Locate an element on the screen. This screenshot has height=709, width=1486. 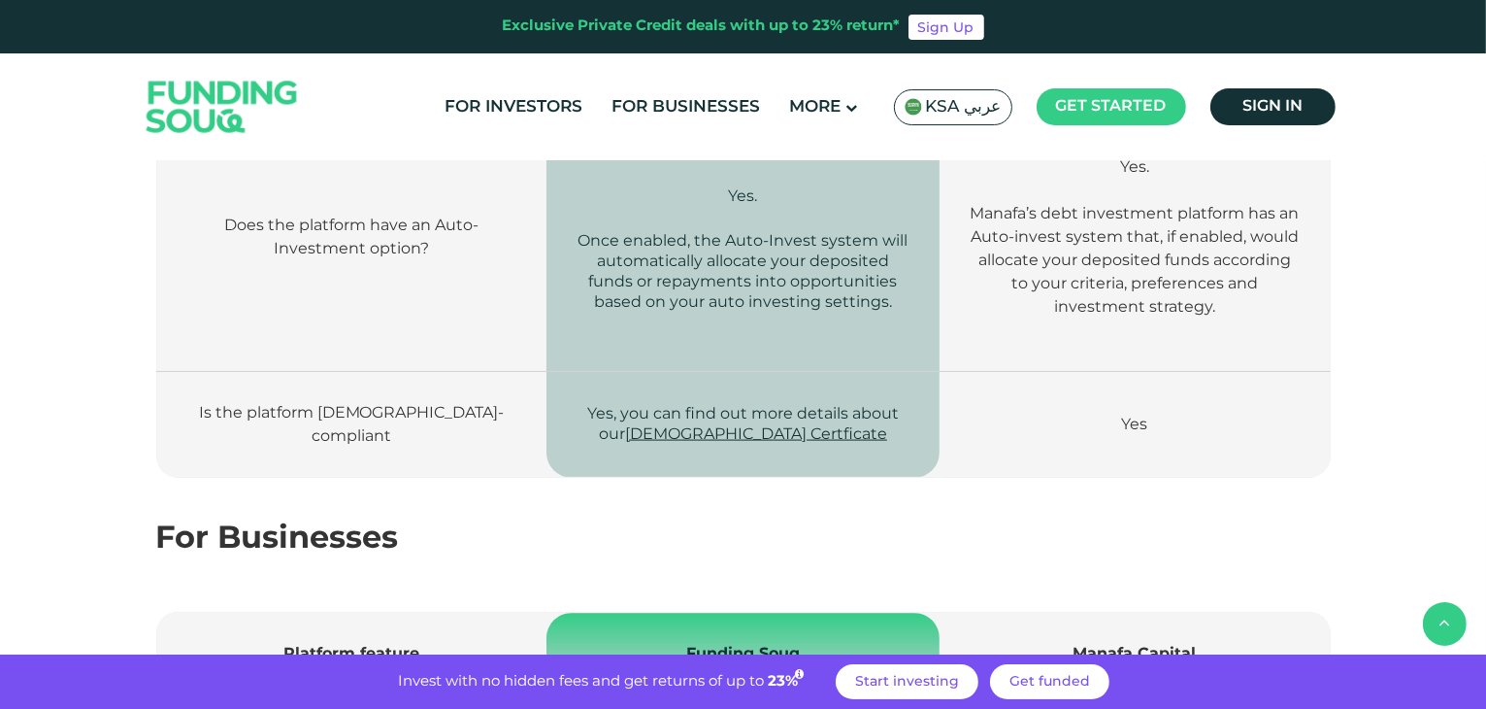
a: Sign in is located at coordinates (1273, 107).